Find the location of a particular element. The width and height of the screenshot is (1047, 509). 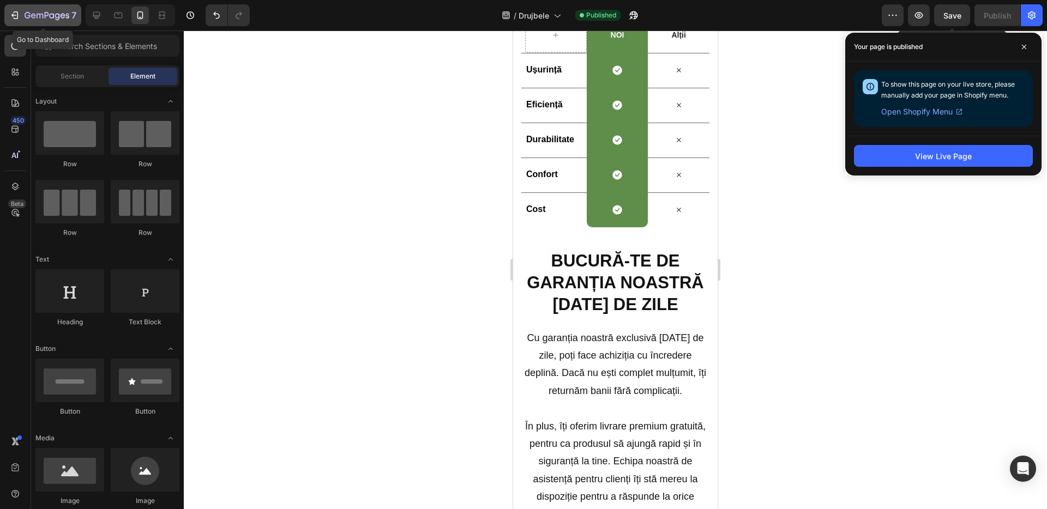

span: To show this page on your live store, please manually add your page in Shopify menu. is located at coordinates (948, 89).